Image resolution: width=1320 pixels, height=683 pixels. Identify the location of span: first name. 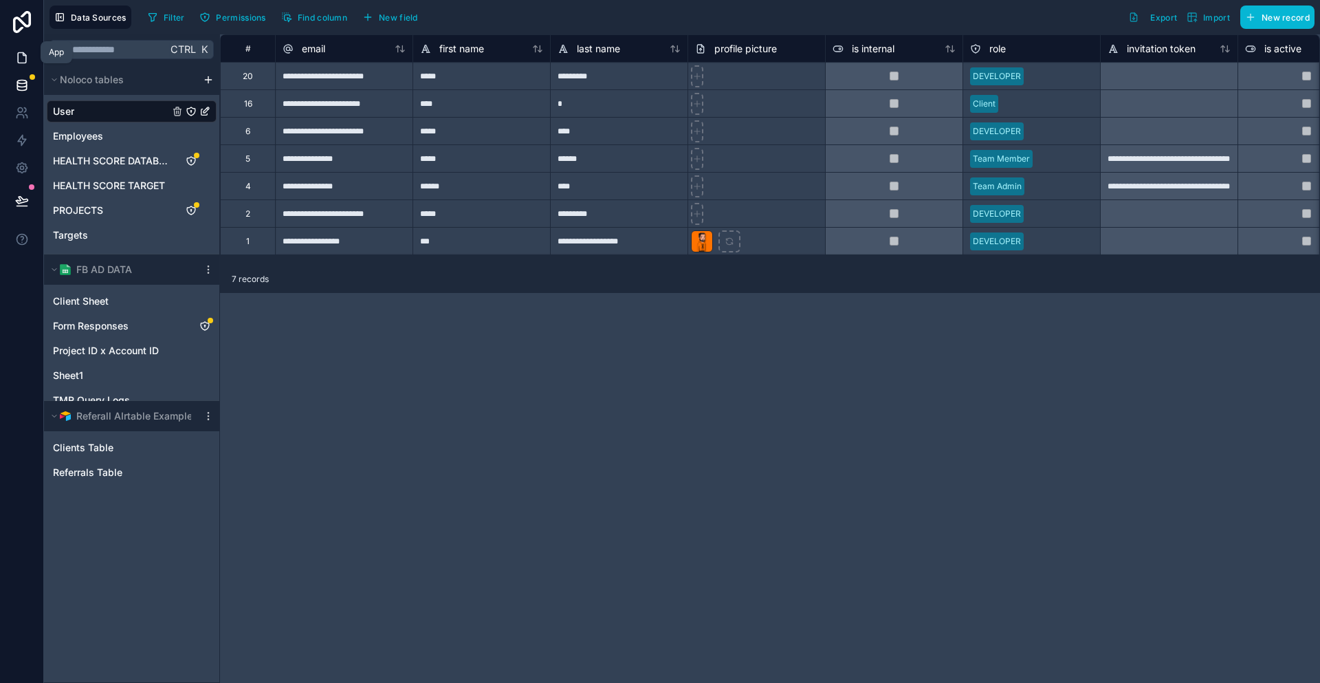
(461, 49).